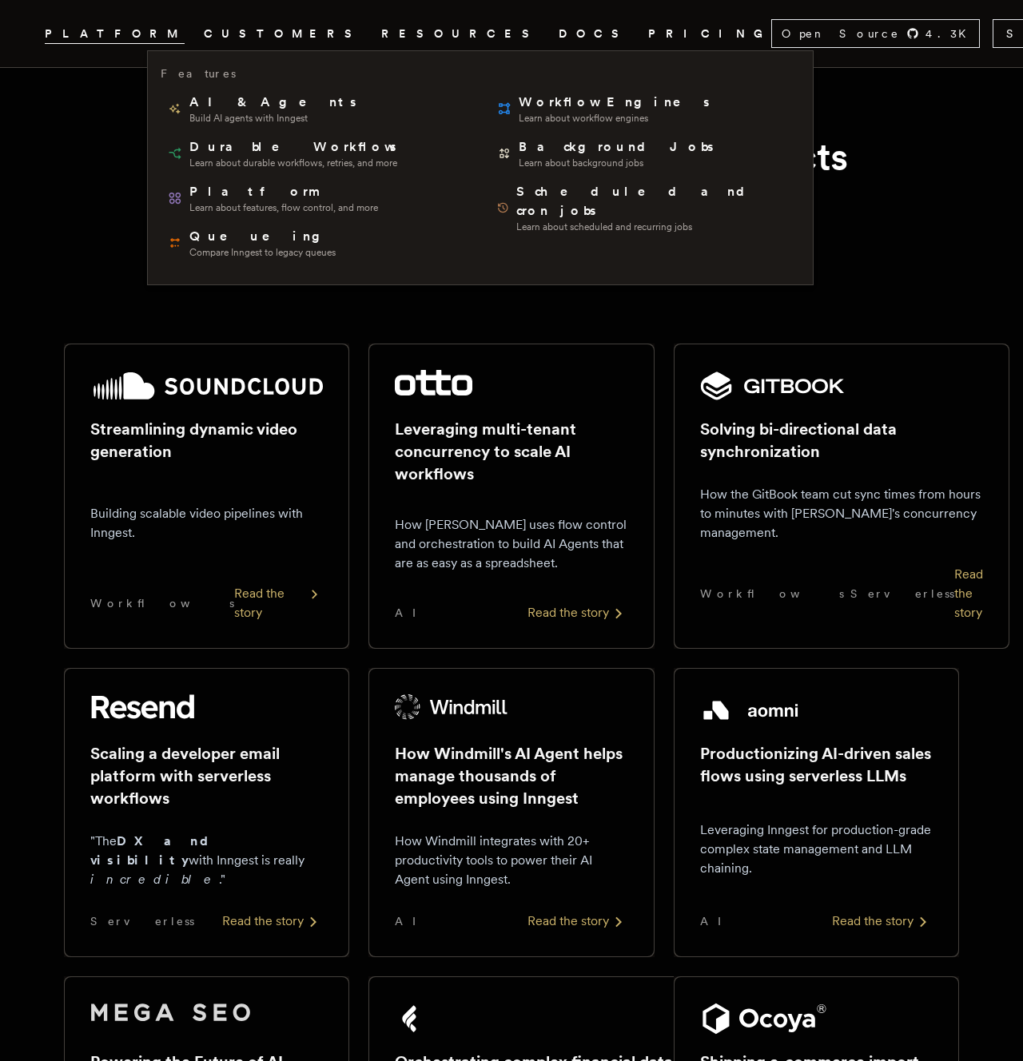  What do you see at coordinates (452, 707) in the screenshot?
I see `img: Windmill` at bounding box center [452, 707].